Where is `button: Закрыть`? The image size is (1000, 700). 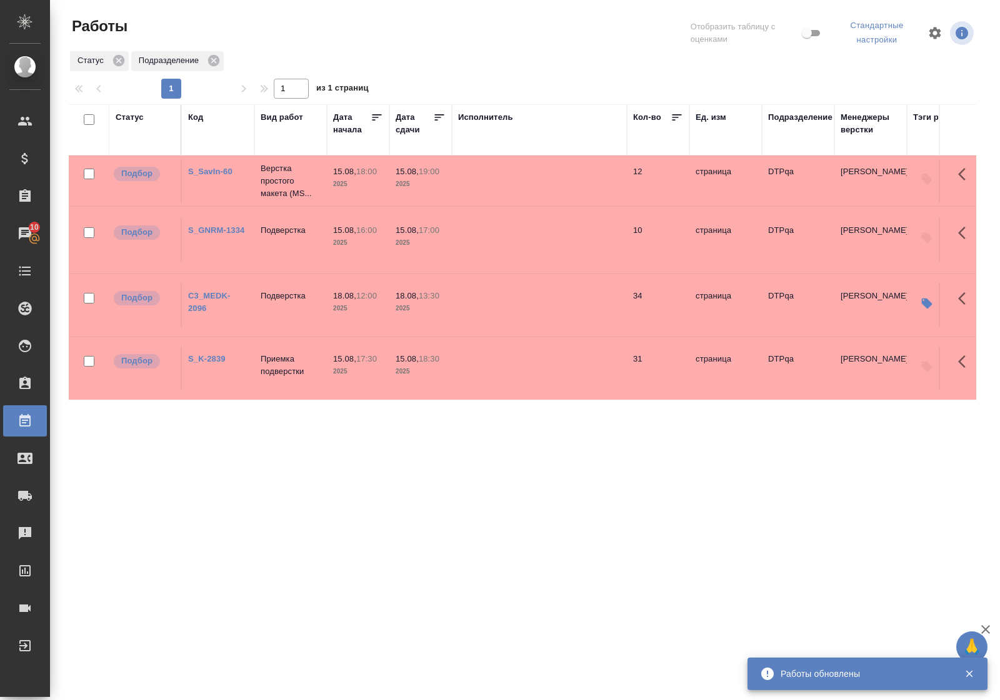 button: Закрыть is located at coordinates (968, 674).